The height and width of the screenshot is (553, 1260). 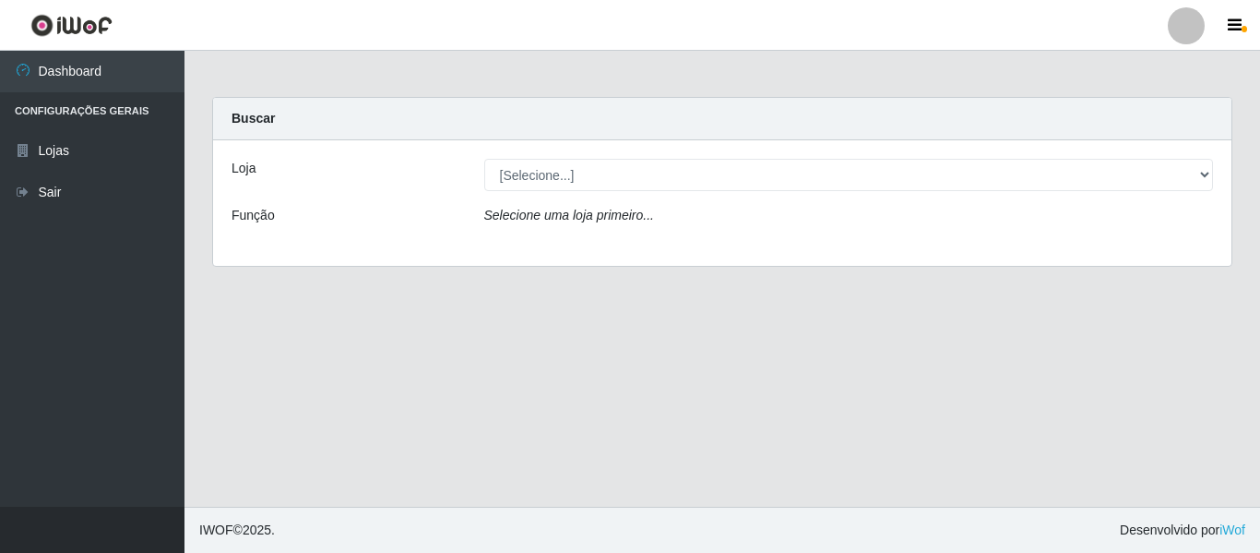 I want to click on span: © 2025 ., so click(x=237, y=530).